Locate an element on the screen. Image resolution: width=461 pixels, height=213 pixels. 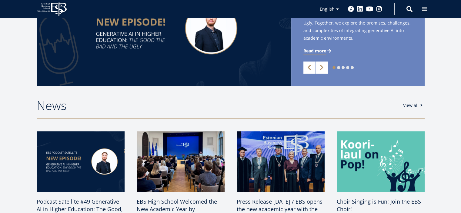
span: Read more is located at coordinates (315, 51).